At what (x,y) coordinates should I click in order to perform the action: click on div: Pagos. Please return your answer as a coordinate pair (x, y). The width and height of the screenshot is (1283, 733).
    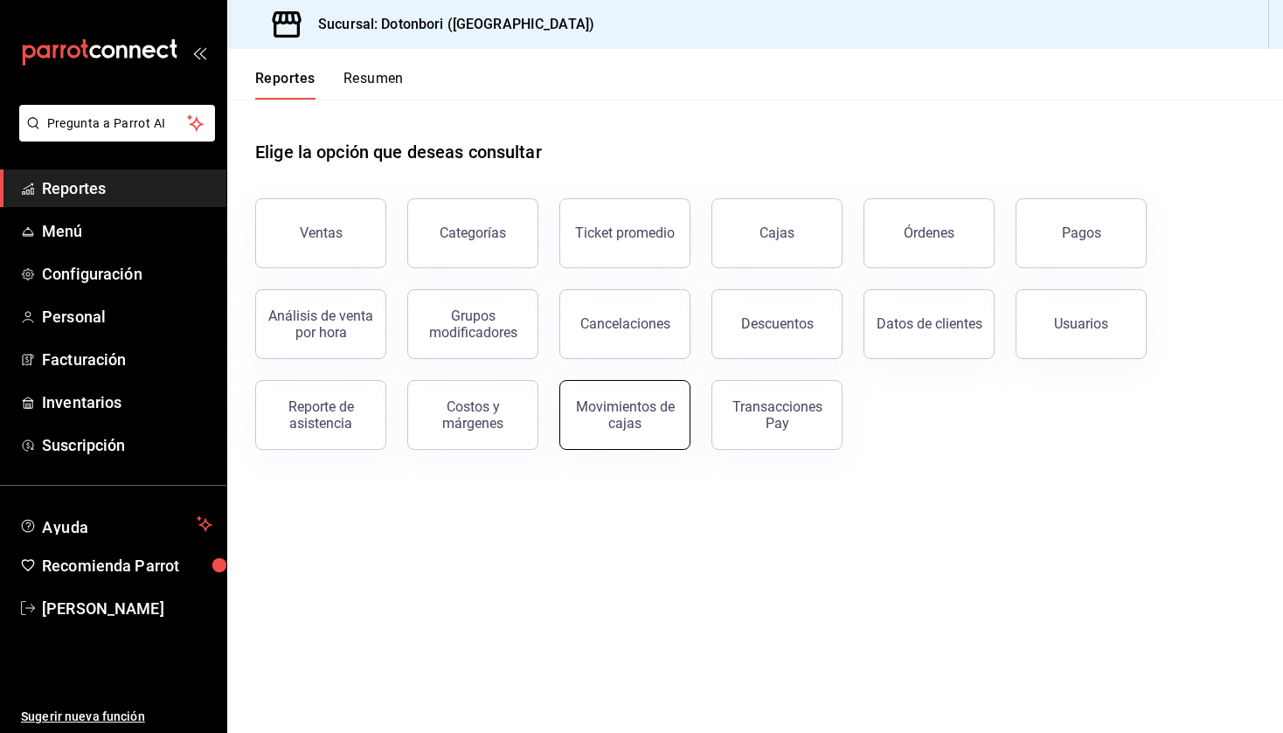
    Looking at the image, I should click on (1081, 232).